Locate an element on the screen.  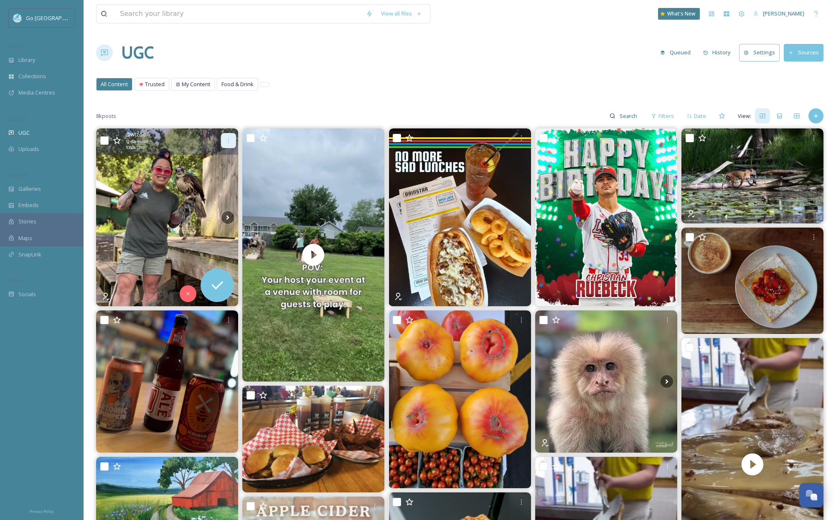
span: Galleries is located at coordinates (30, 189).